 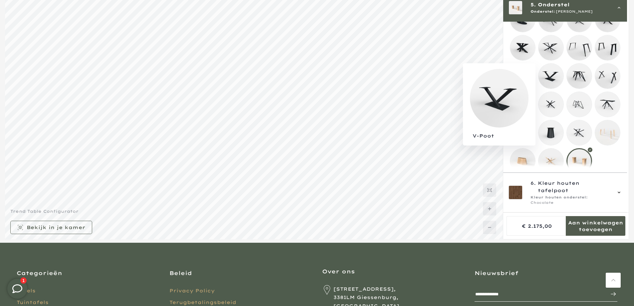 I want to click on a: Terugbetalingsbeleid, so click(x=203, y=302).